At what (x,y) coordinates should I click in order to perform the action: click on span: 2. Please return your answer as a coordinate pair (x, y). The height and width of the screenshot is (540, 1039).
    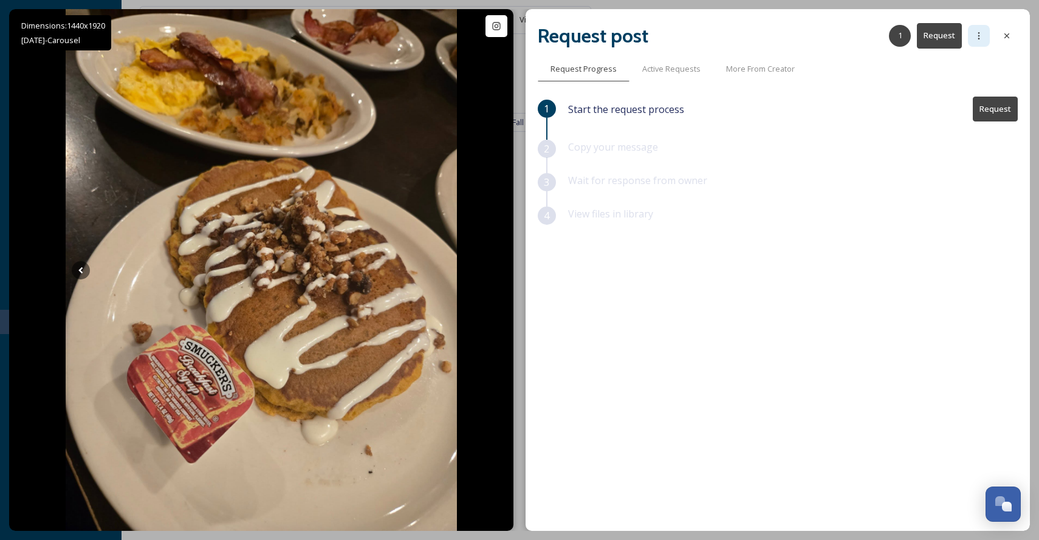
    Looking at the image, I should click on (546, 149).